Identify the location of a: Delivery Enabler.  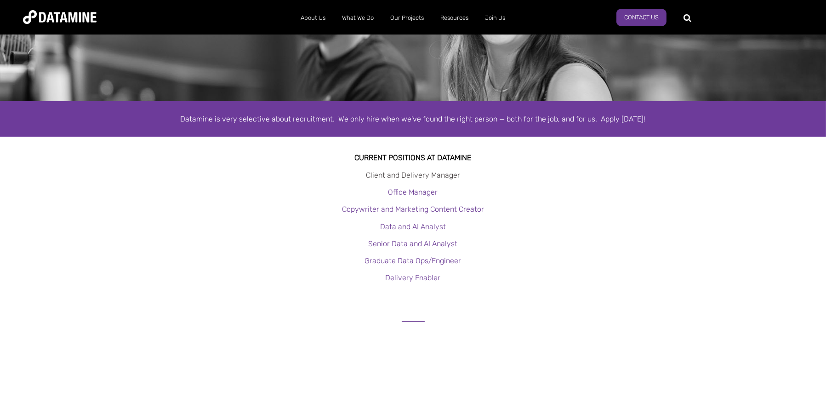
(413, 277).